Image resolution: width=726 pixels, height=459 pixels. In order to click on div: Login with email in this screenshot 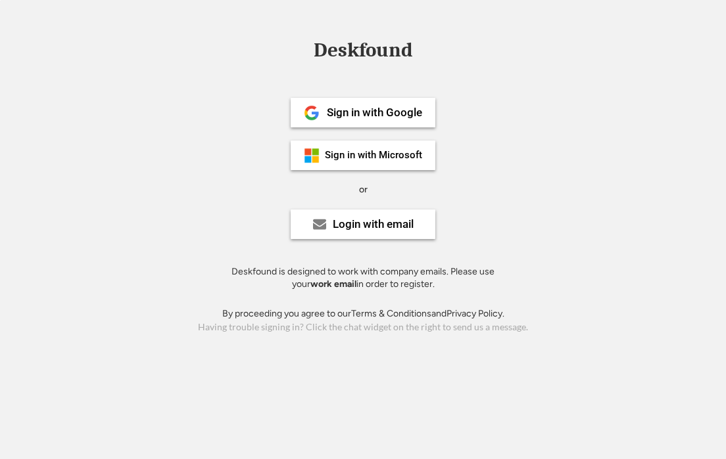, I will do `click(373, 224)`.